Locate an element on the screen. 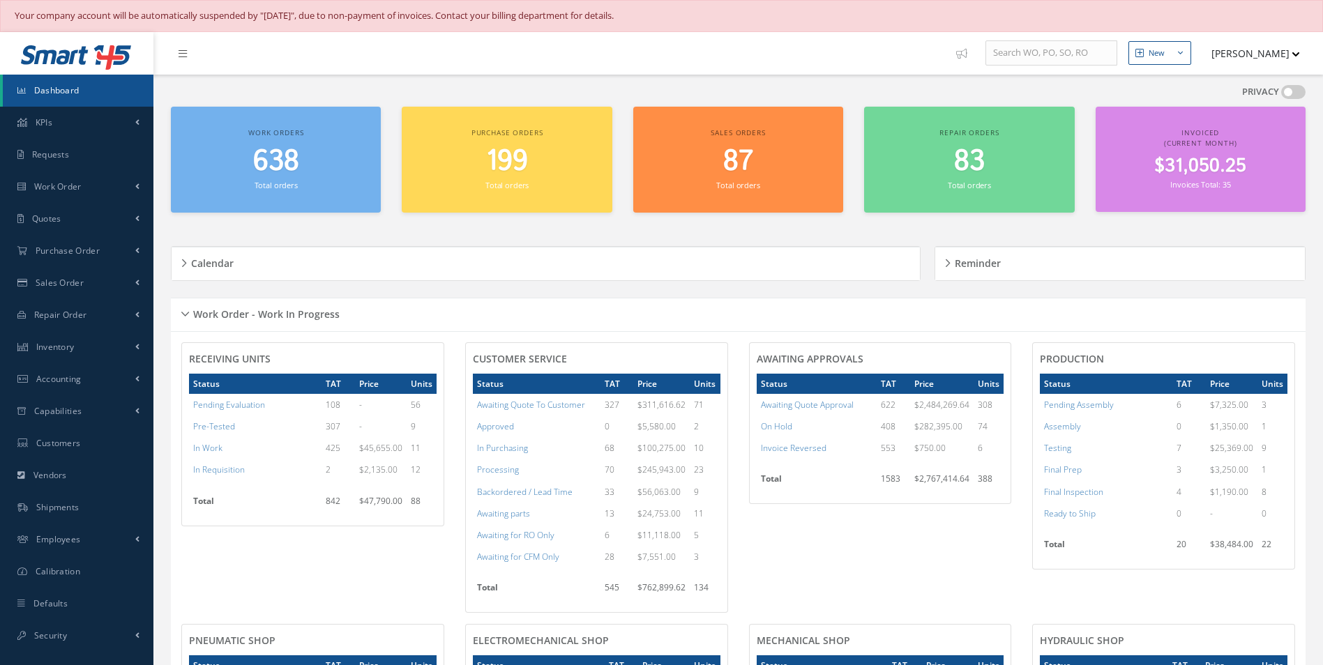  a: Backordered / Lead Time is located at coordinates (525, 492).